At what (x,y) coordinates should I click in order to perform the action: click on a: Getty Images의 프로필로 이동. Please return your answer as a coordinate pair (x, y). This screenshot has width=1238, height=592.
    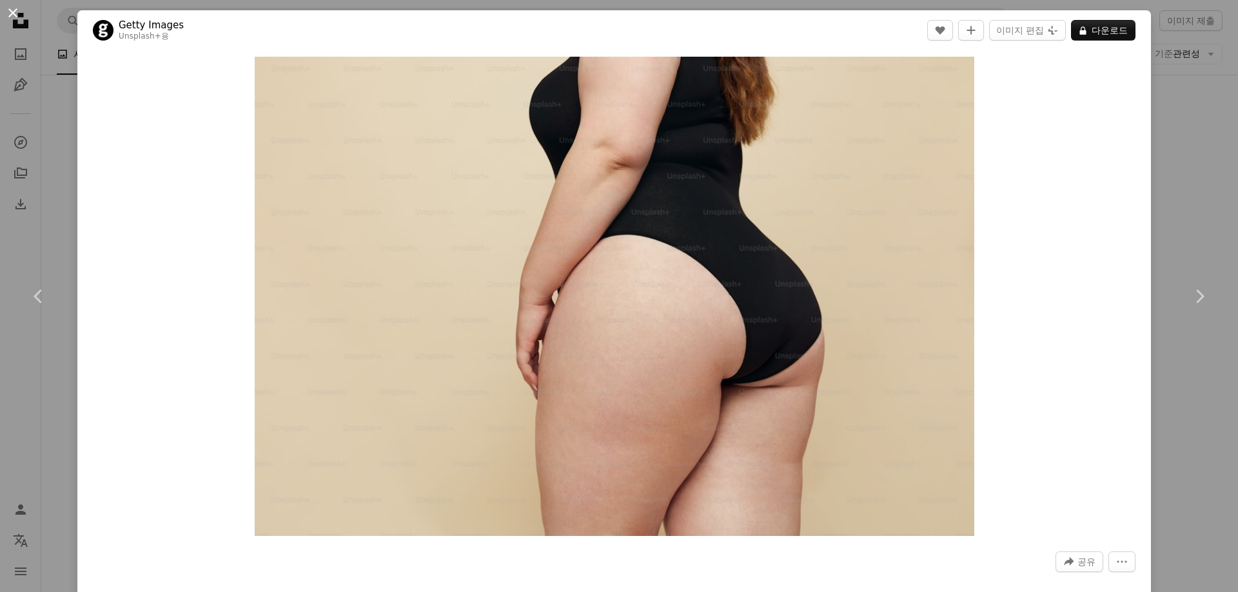
    Looking at the image, I should click on (103, 30).